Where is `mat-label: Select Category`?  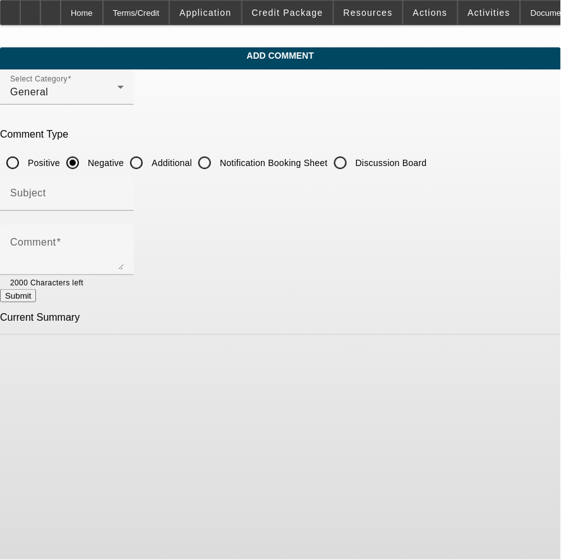
mat-label: Select Category is located at coordinates (39, 79).